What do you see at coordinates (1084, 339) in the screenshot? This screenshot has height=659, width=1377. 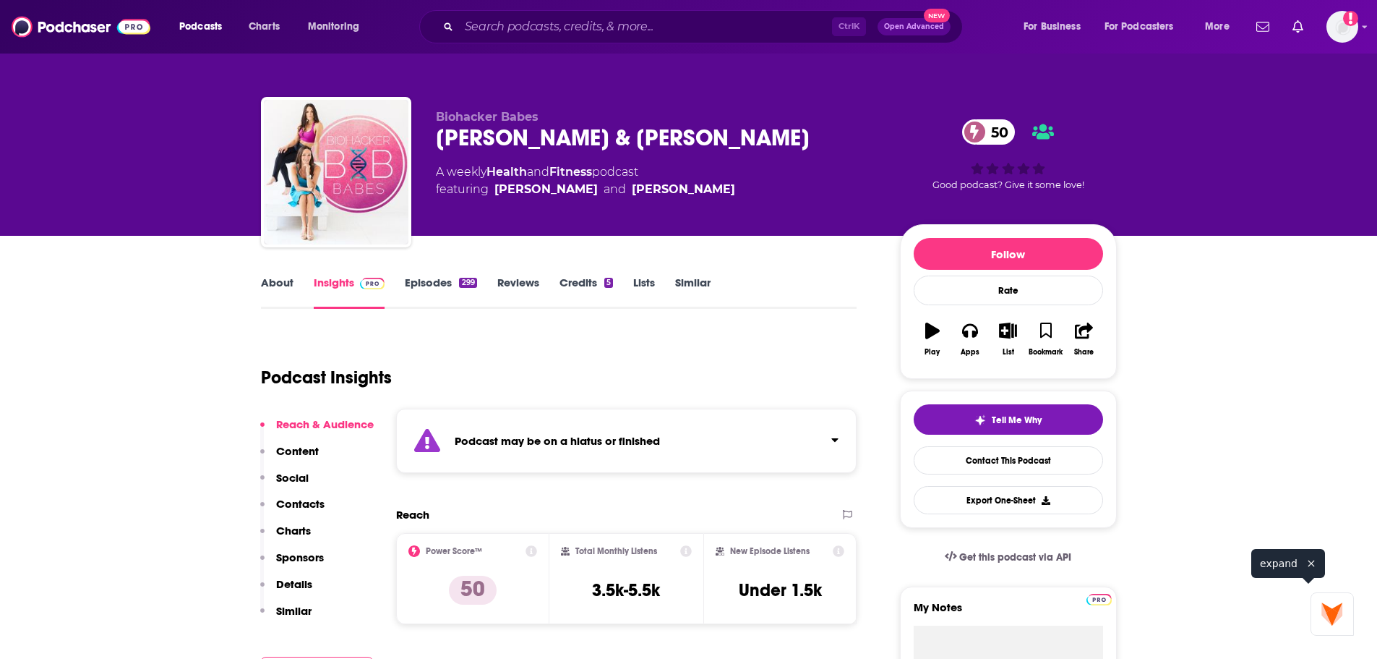 I see `button: Share` at bounding box center [1084, 339].